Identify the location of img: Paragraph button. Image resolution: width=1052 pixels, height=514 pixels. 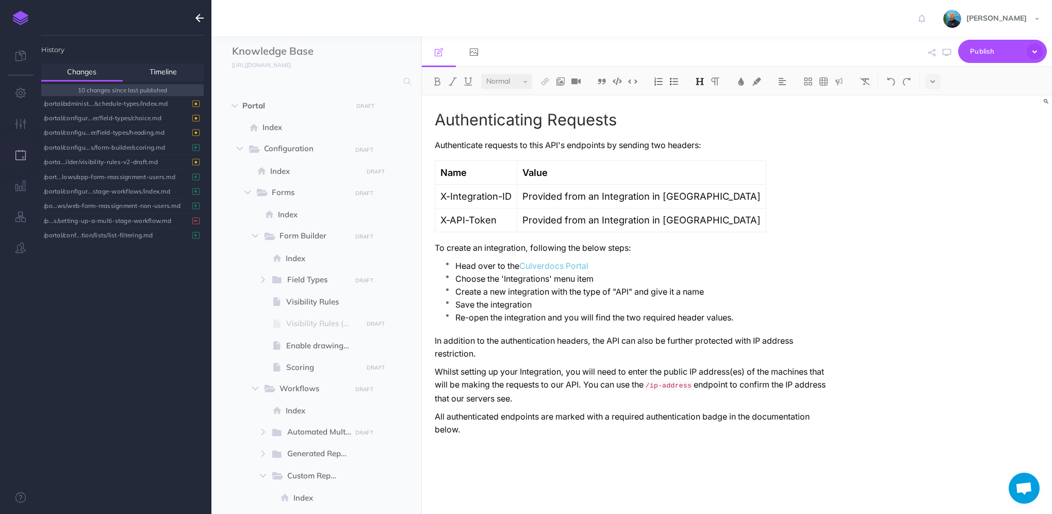
(715, 81).